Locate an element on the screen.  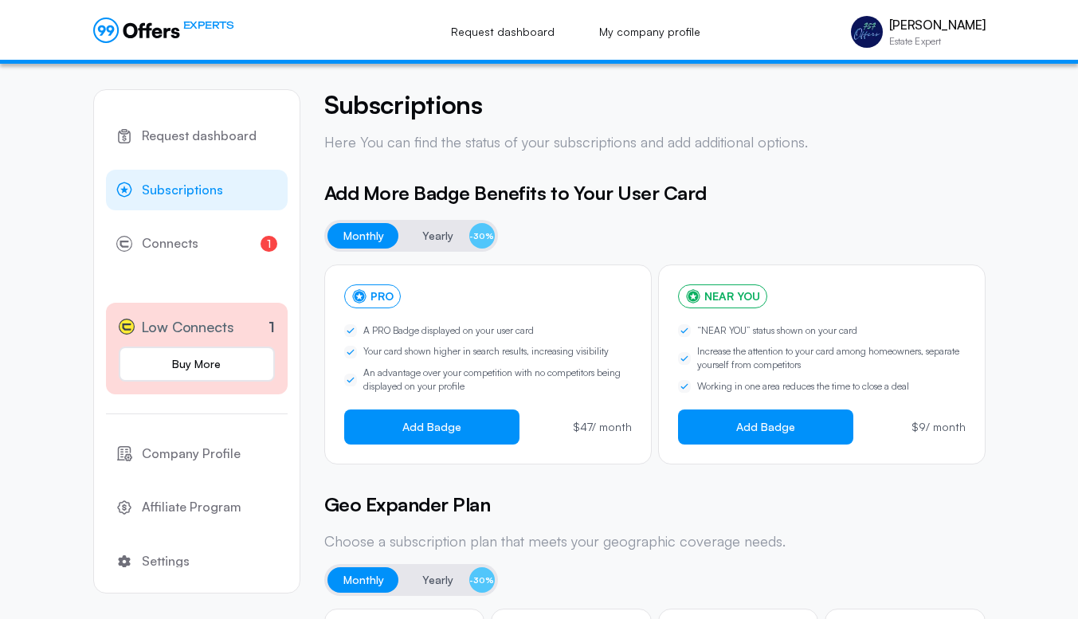
p: Choose a subscription plan that meets your geographic coverage needs. is located at coordinates (655, 541).